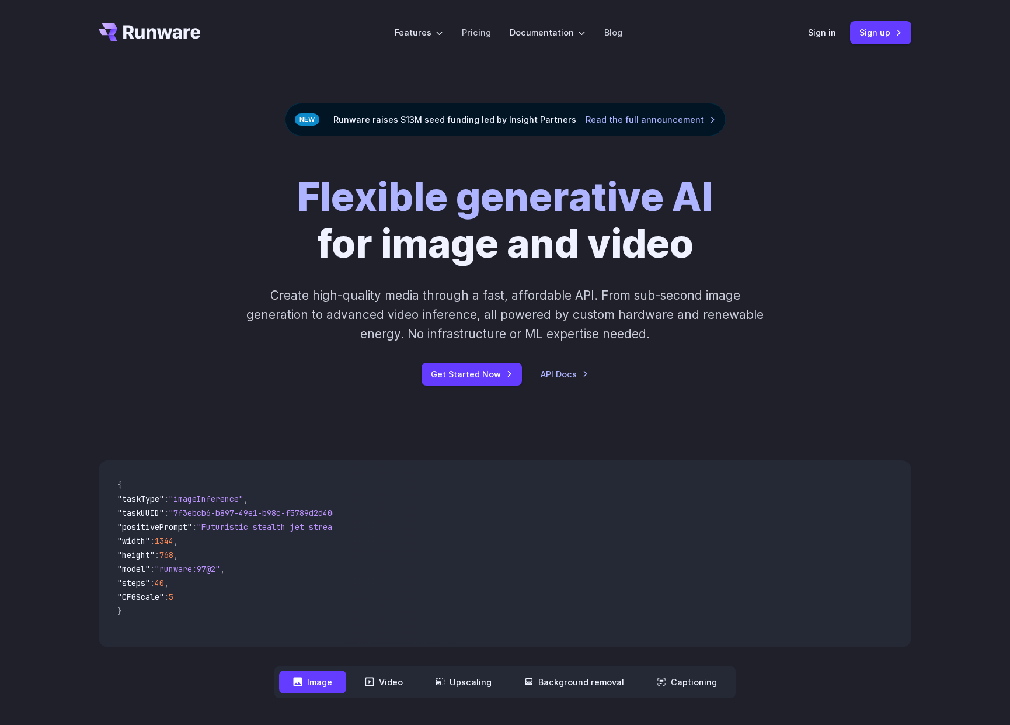 Image resolution: width=1010 pixels, height=725 pixels. What do you see at coordinates (548, 32) in the screenshot?
I see `label: Documentation` at bounding box center [548, 32].